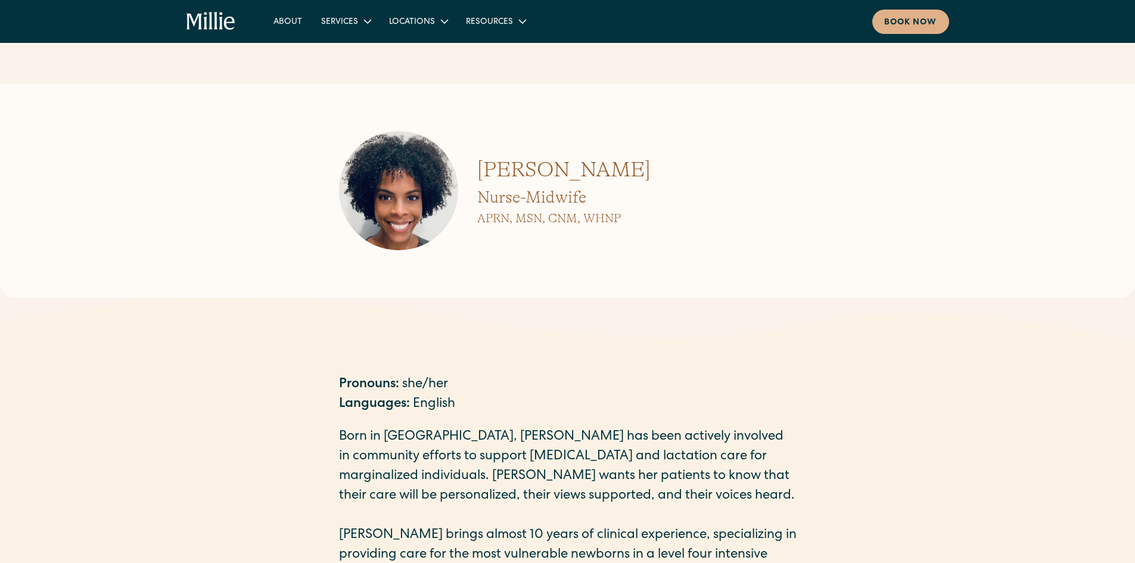  Describe the element at coordinates (425, 385) in the screenshot. I see `div: she/her` at that location.